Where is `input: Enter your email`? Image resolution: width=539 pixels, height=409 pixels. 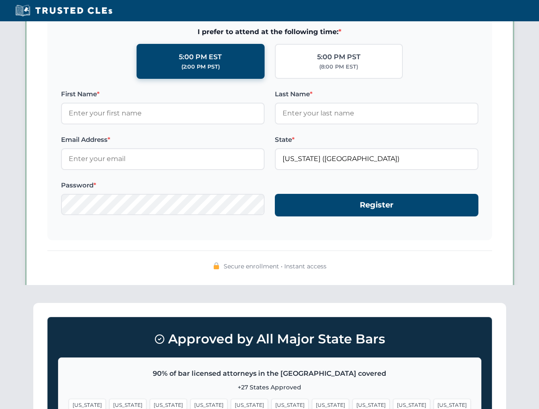 input: Enter your email is located at coordinates (162, 159).